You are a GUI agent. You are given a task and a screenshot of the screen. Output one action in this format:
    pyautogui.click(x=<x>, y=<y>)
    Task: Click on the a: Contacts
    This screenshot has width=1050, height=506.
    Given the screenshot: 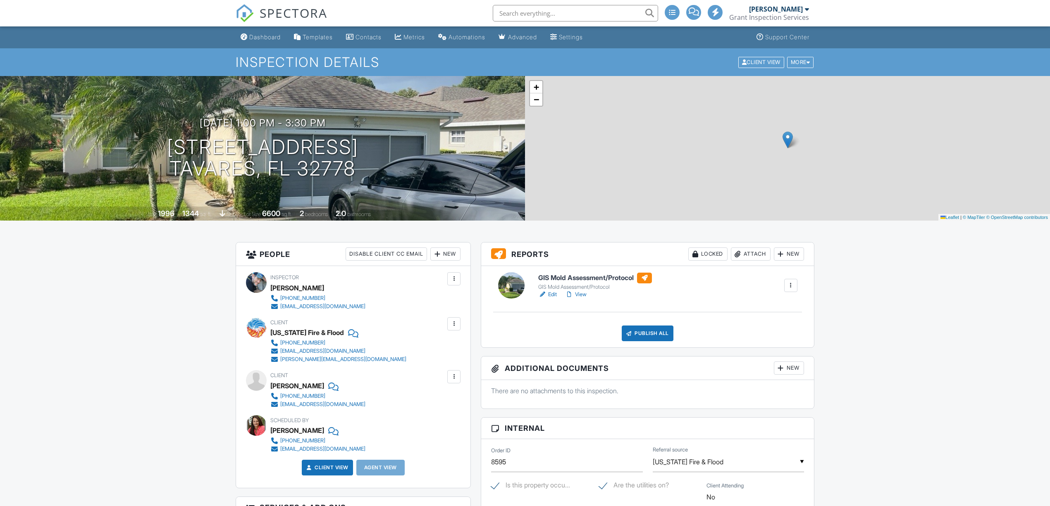 What is the action you would take?
    pyautogui.click(x=364, y=37)
    